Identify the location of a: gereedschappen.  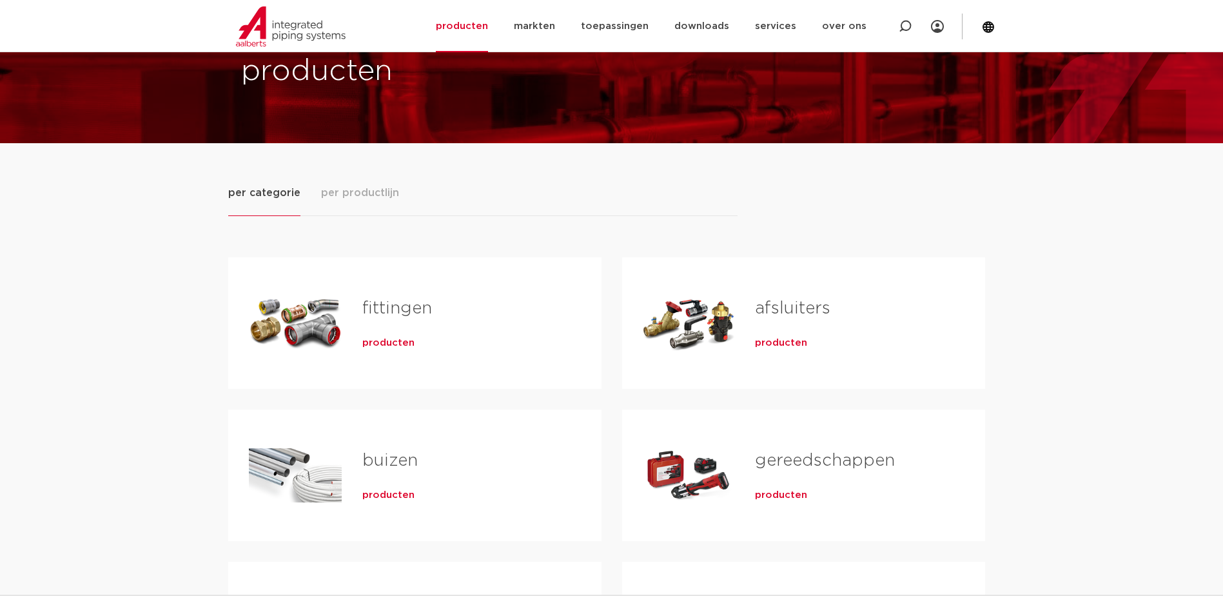
(824, 460).